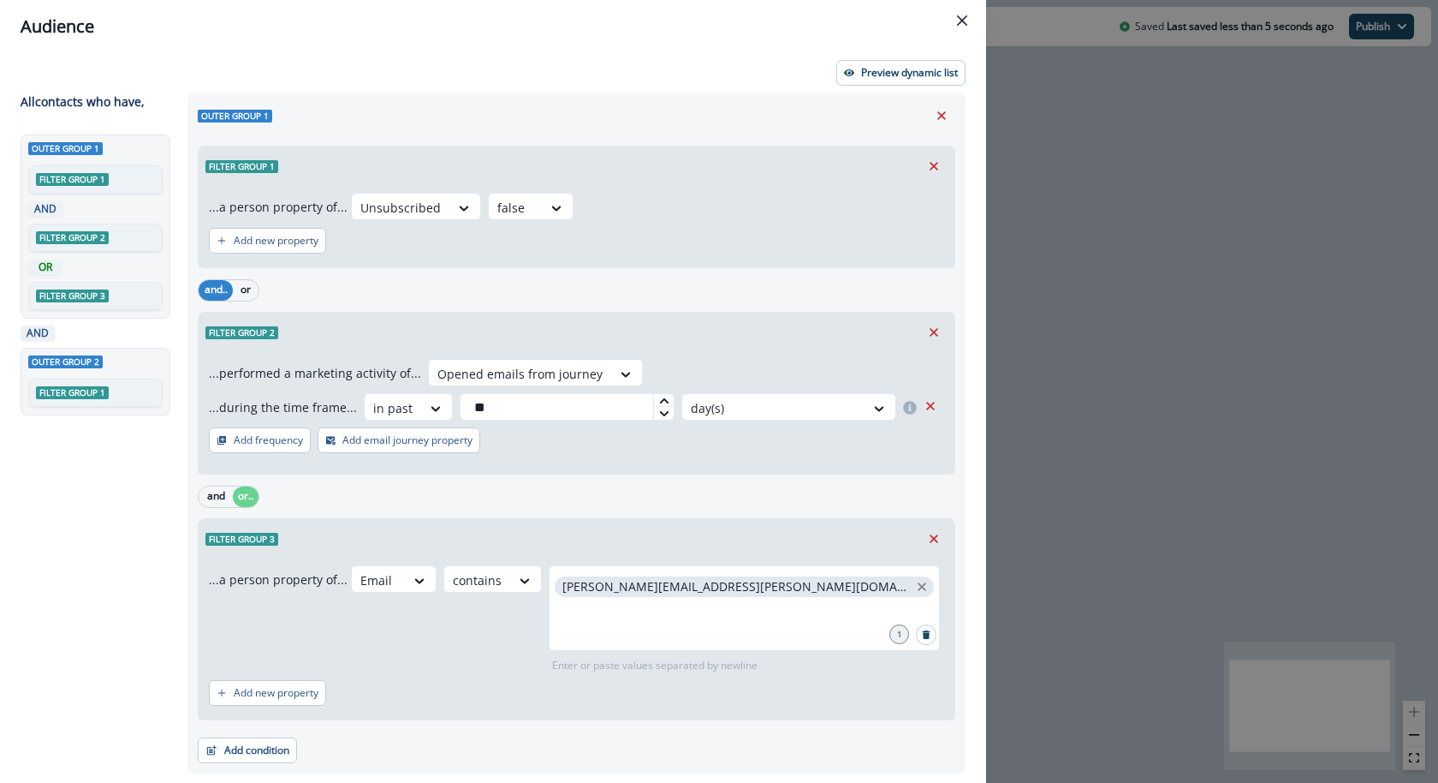 This screenshot has width=1438, height=783. I want to click on button: and.., so click(216, 290).